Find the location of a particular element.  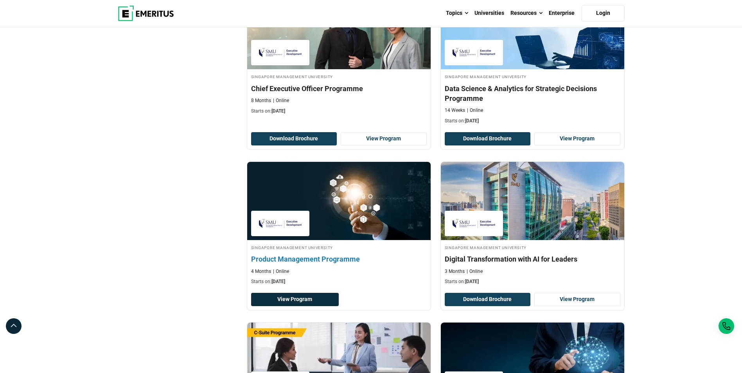

h4: Chief Executive Officer Programme is located at coordinates (339, 88).